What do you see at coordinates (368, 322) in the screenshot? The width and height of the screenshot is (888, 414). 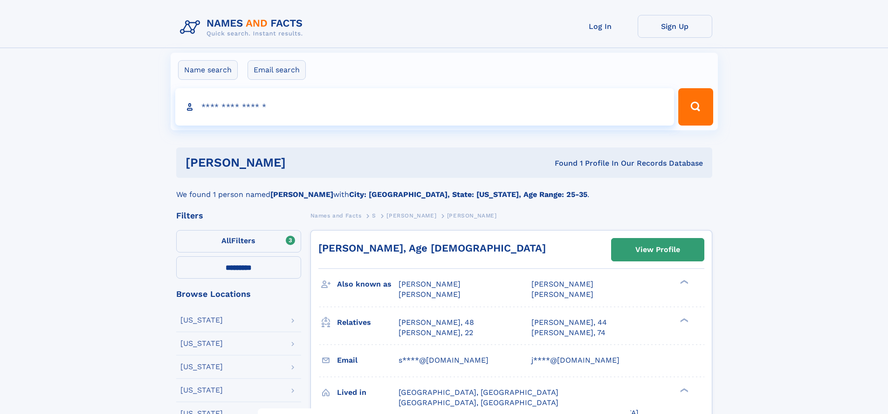 I see `h3: Relatives` at bounding box center [368, 322].